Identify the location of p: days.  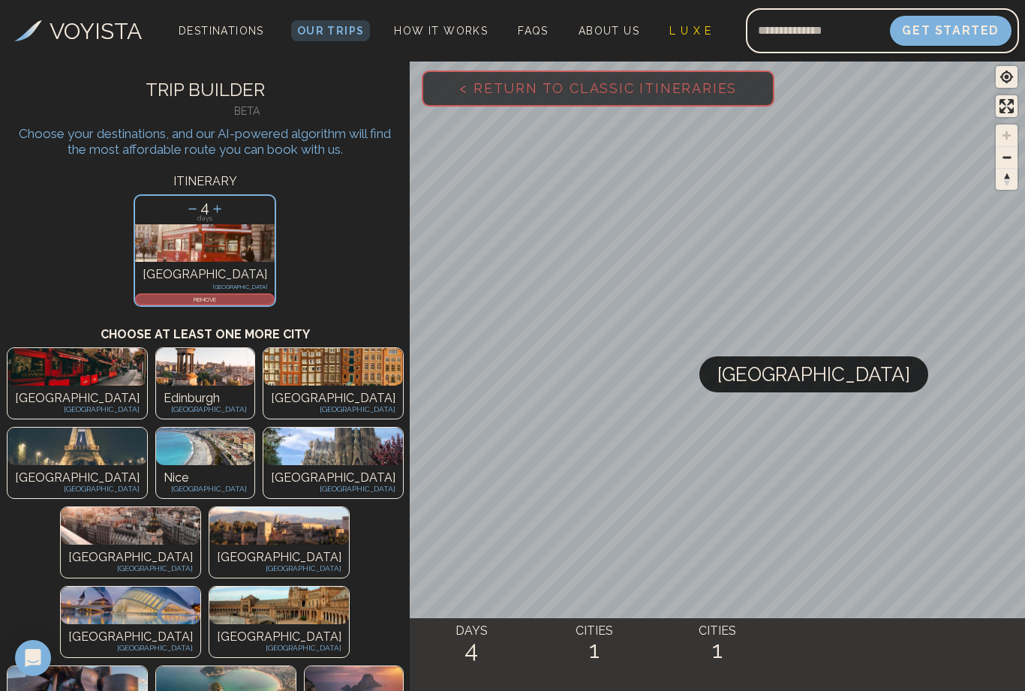
(205, 218).